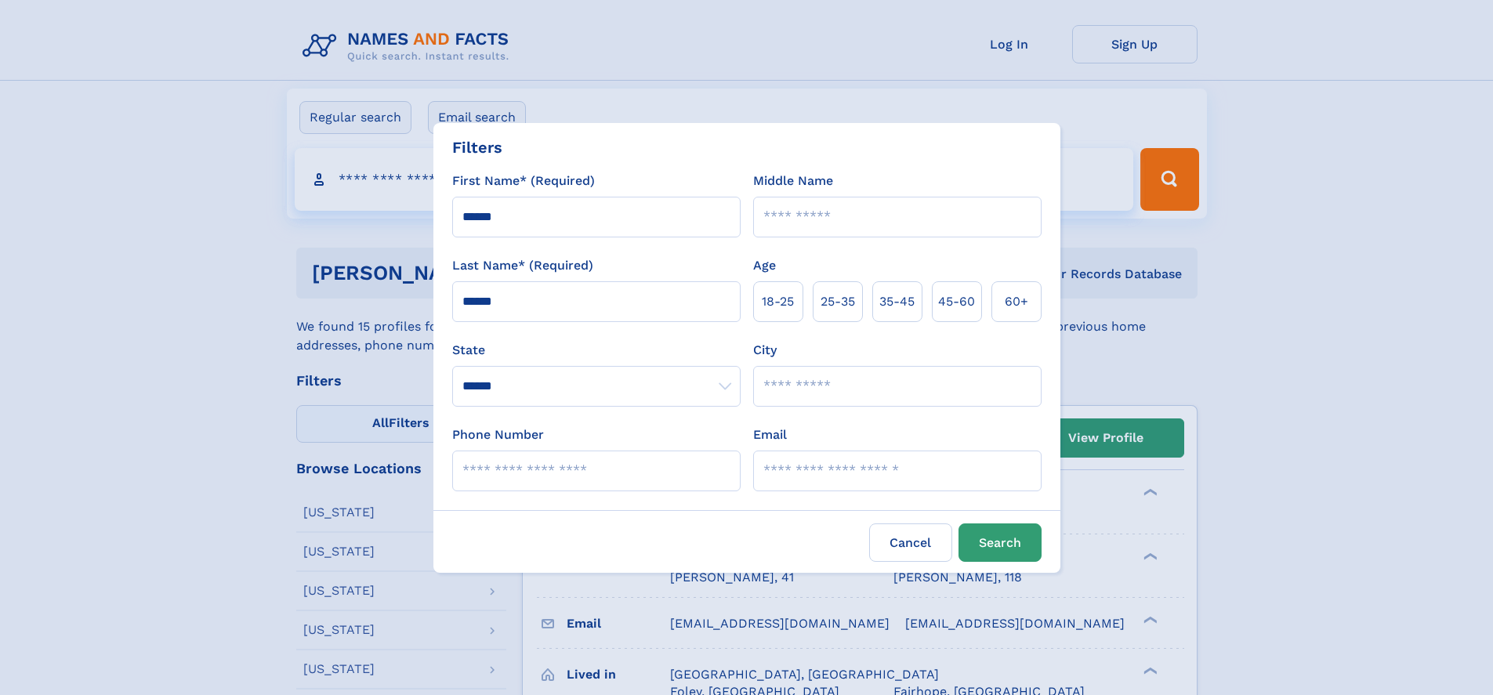 This screenshot has height=695, width=1493. Describe the element at coordinates (524, 181) in the screenshot. I see `label: First Name* (Required)` at that location.